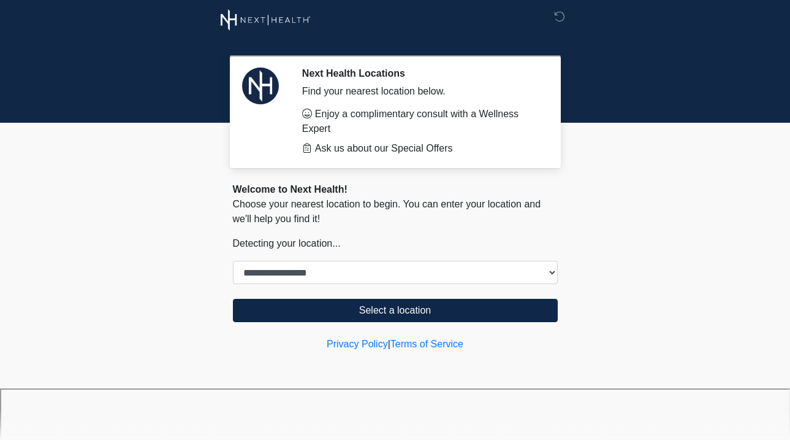 Image resolution: width=790 pixels, height=440 pixels. What do you see at coordinates (421, 73) in the screenshot?
I see `h2: Next Health Locations` at bounding box center [421, 73].